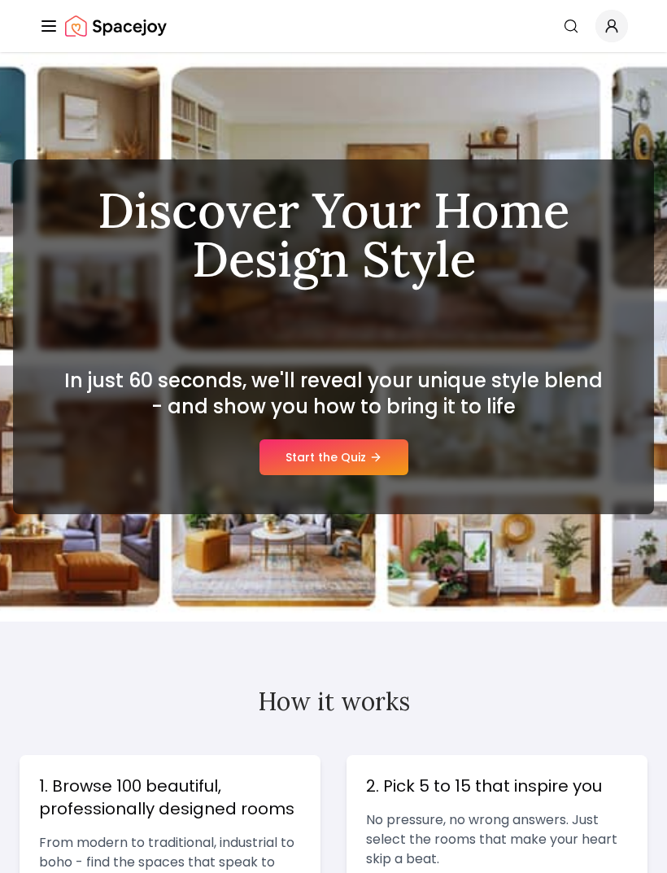  I want to click on h3: 1. Browse 100 beautiful, professionally designed rooms, so click(170, 797).